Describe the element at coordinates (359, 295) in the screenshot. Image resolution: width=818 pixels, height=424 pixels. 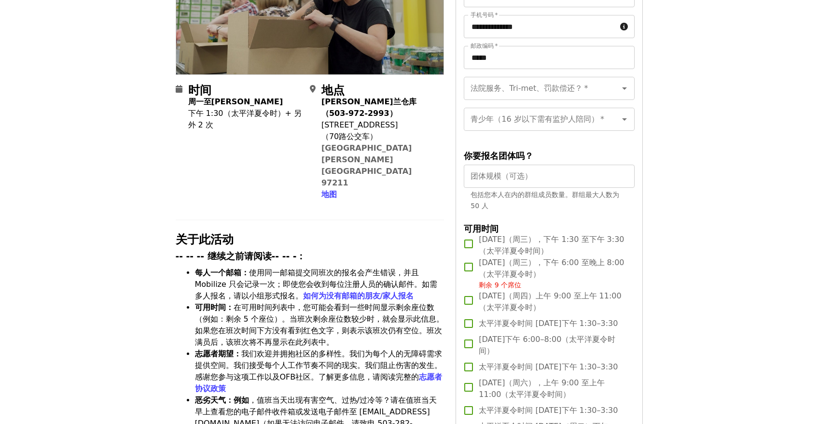
I see `a: 如何为没有邮箱的朋友/家人报名` at that location.